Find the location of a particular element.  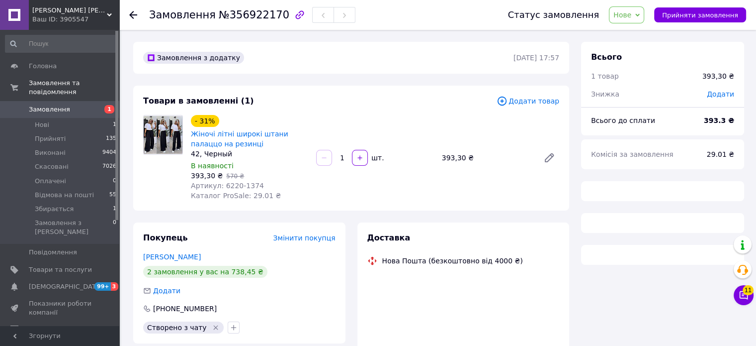

span: Товари в замовленні (1) is located at coordinates (198, 100).